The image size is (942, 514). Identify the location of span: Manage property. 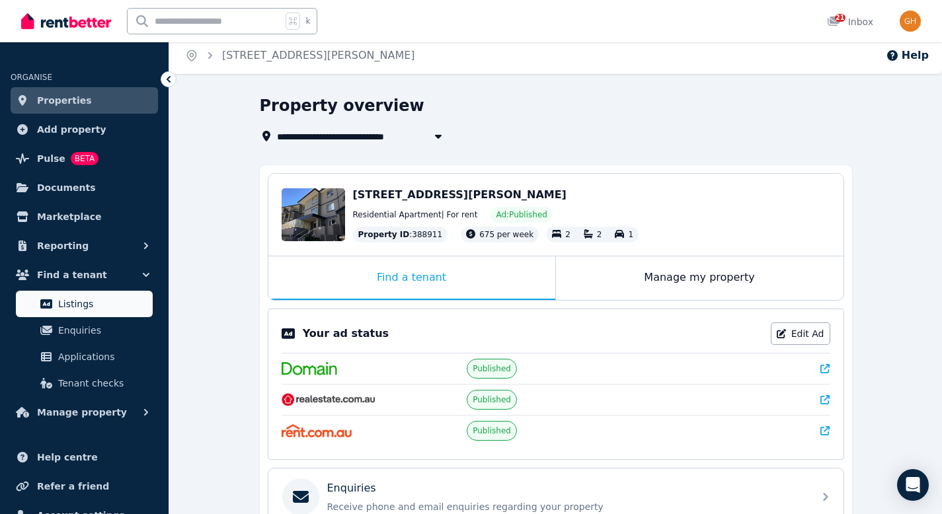
(82, 413).